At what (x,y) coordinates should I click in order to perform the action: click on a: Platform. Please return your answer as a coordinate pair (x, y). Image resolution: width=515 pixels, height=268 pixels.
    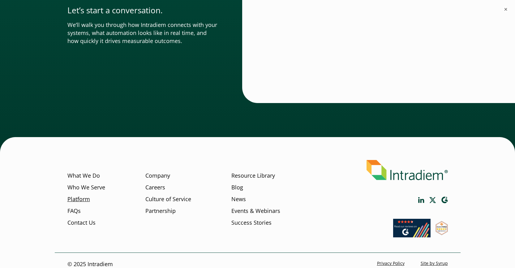
    Looking at the image, I should click on (79, 199).